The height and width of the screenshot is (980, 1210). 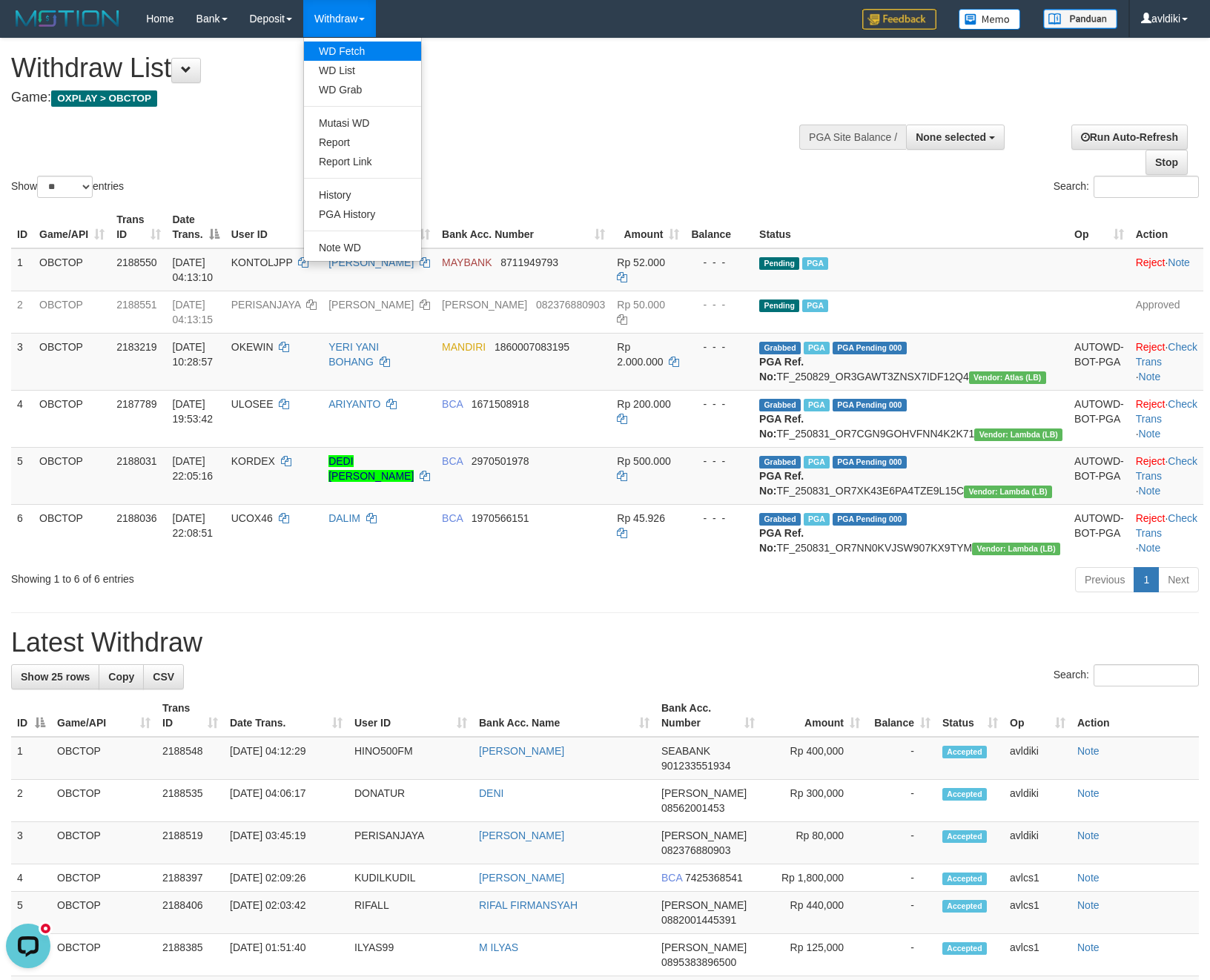 What do you see at coordinates (362, 70) in the screenshot?
I see `a: WD List` at bounding box center [362, 70].